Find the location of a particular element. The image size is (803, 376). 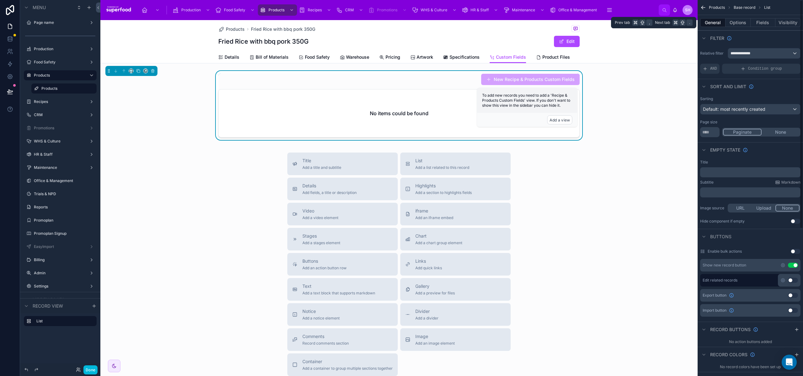

button: Edit is located at coordinates (567, 41).